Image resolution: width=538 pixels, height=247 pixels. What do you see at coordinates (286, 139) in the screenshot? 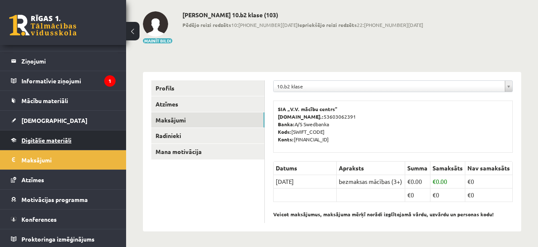
I see `b: Konts:` at bounding box center [286, 139].